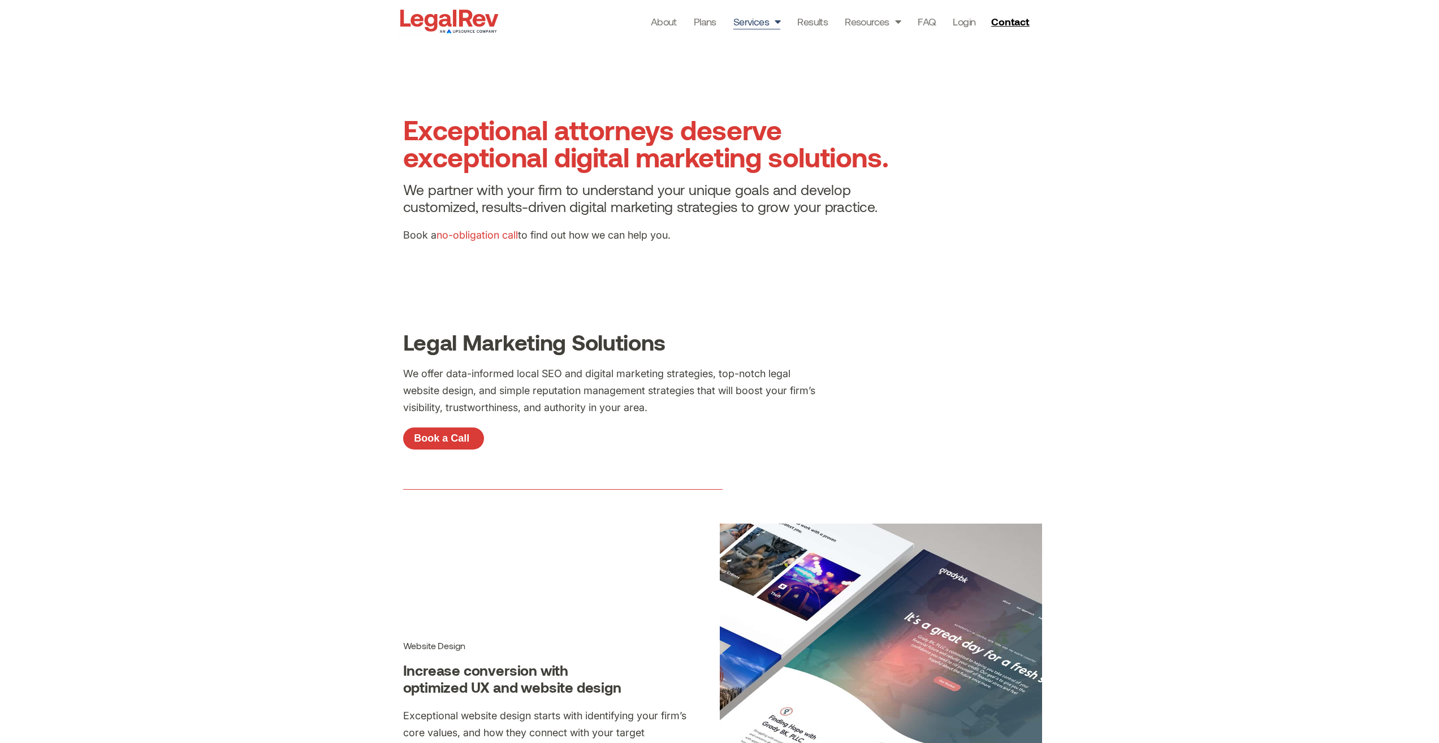 The image size is (1439, 743). Describe the element at coordinates (664, 21) in the screenshot. I see `a: About` at that location.